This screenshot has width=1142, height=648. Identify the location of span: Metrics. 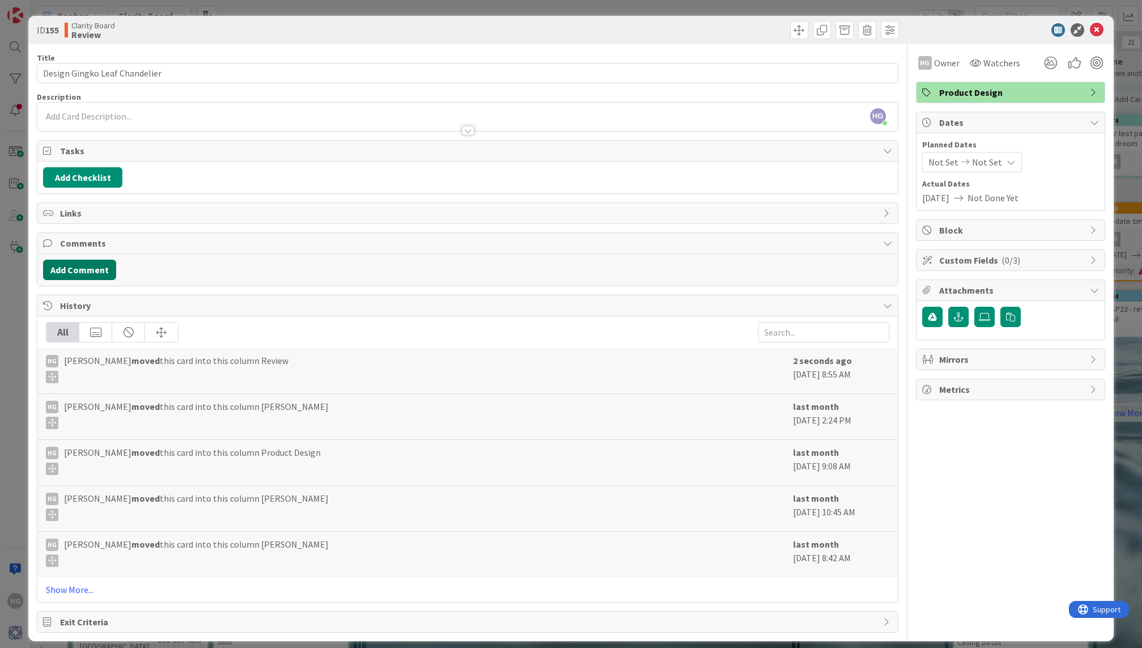
(1012, 389).